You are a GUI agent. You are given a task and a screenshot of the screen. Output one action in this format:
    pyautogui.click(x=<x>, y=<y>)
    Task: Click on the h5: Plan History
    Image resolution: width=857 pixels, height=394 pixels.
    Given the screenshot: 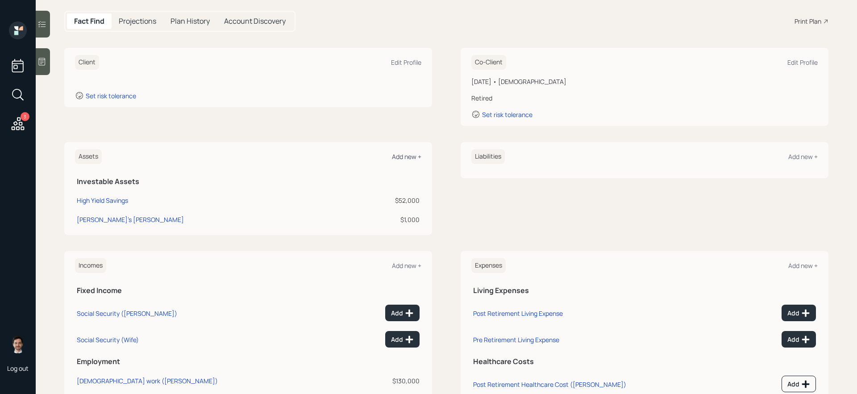 What is the action you would take?
    pyautogui.click(x=190, y=21)
    